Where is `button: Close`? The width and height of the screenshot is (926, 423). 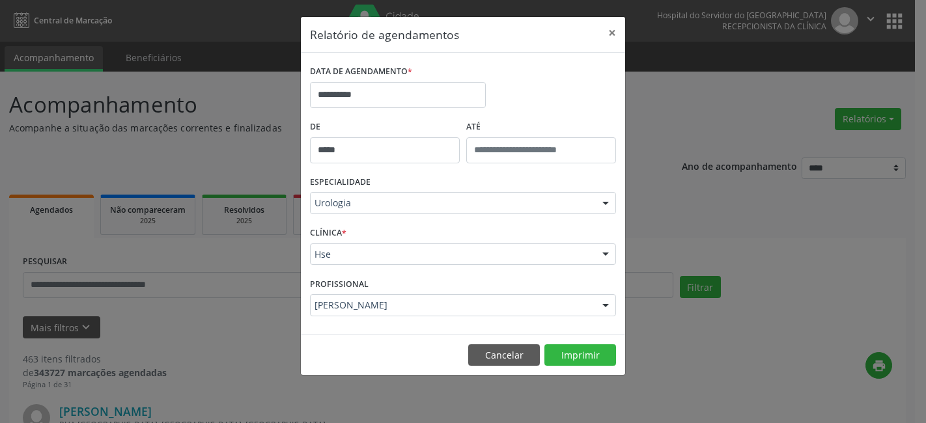 button: Close is located at coordinates (612, 33).